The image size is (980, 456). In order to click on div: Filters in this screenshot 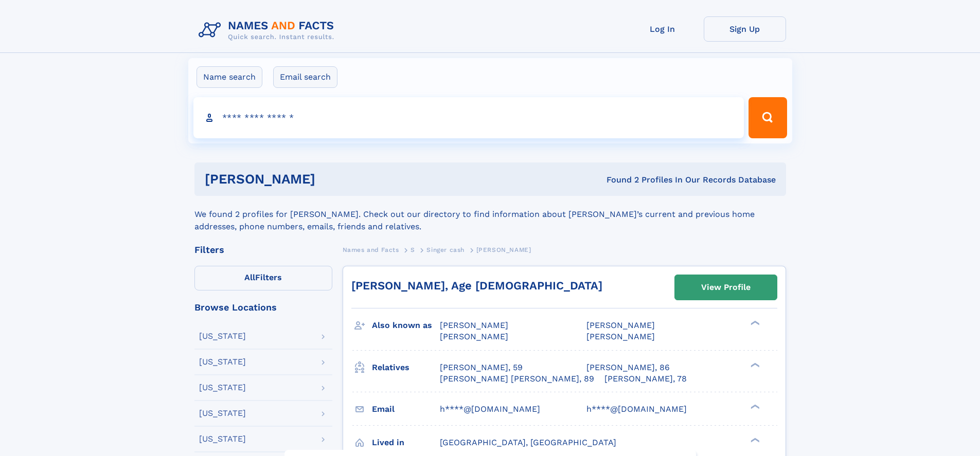, I will do `click(263, 250)`.